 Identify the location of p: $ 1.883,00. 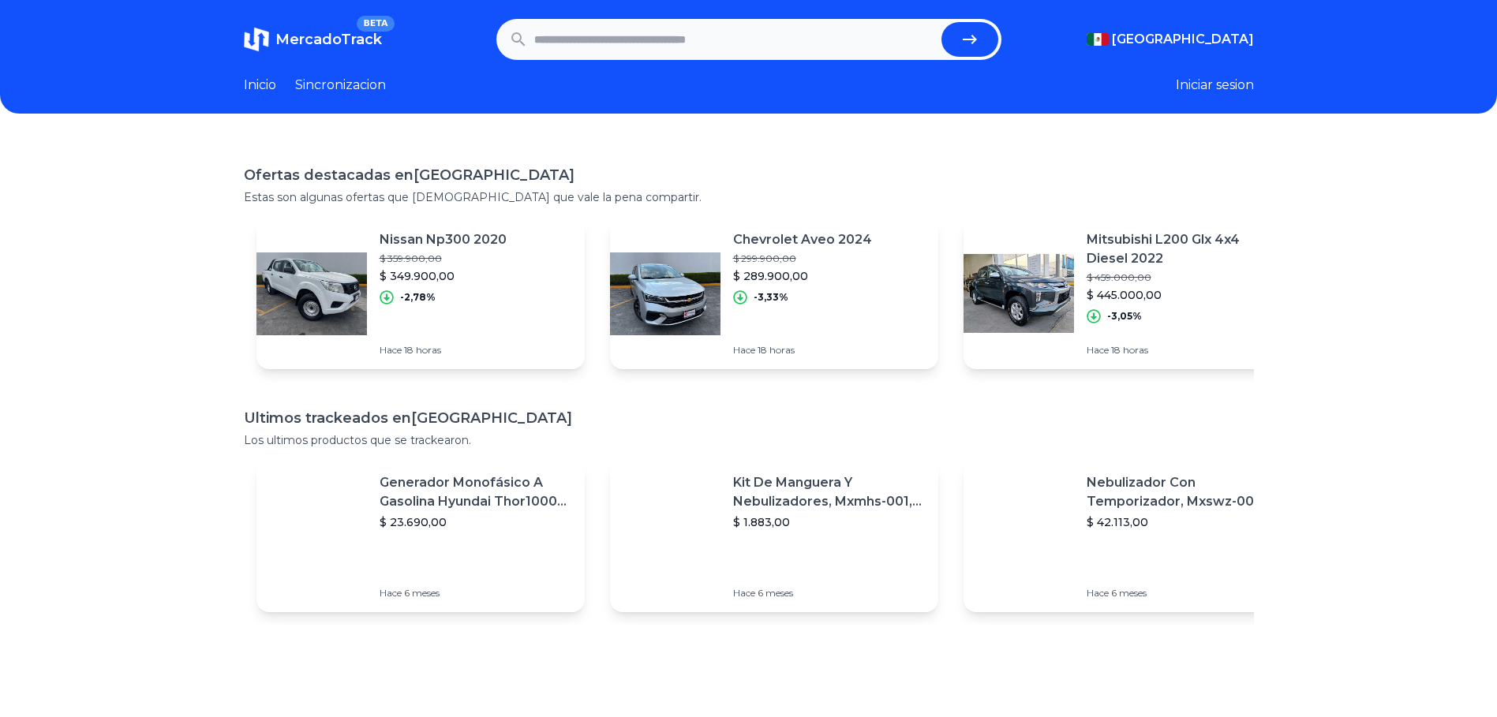
(829, 522).